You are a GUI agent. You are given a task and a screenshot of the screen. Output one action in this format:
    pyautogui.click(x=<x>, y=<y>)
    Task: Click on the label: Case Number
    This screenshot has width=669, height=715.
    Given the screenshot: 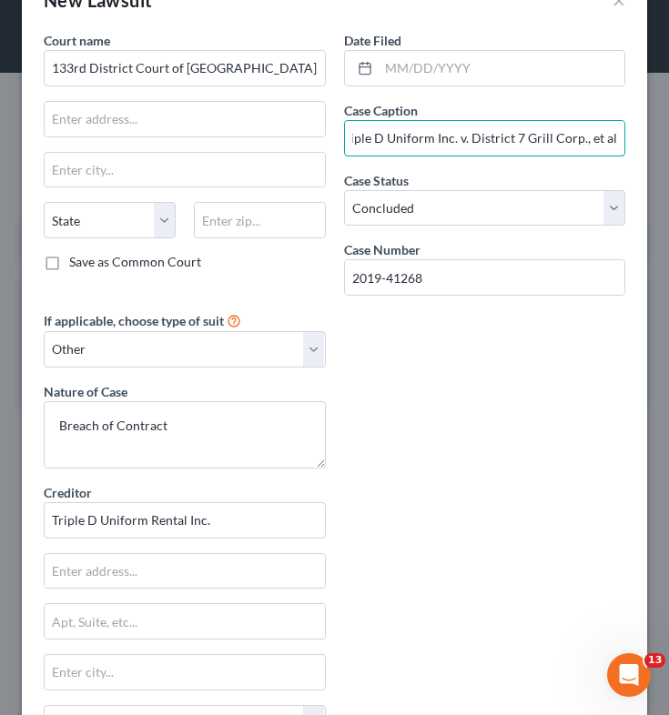 What is the action you would take?
    pyautogui.click(x=382, y=249)
    